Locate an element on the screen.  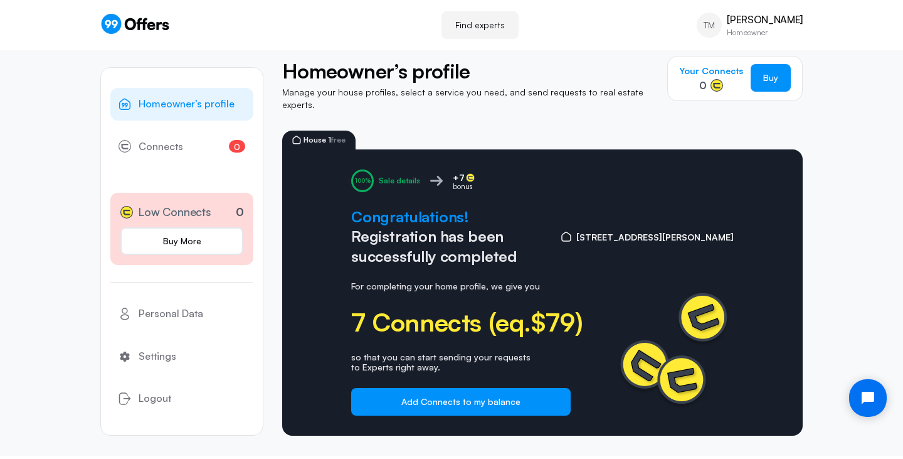
a: Buy More is located at coordinates (182, 241).